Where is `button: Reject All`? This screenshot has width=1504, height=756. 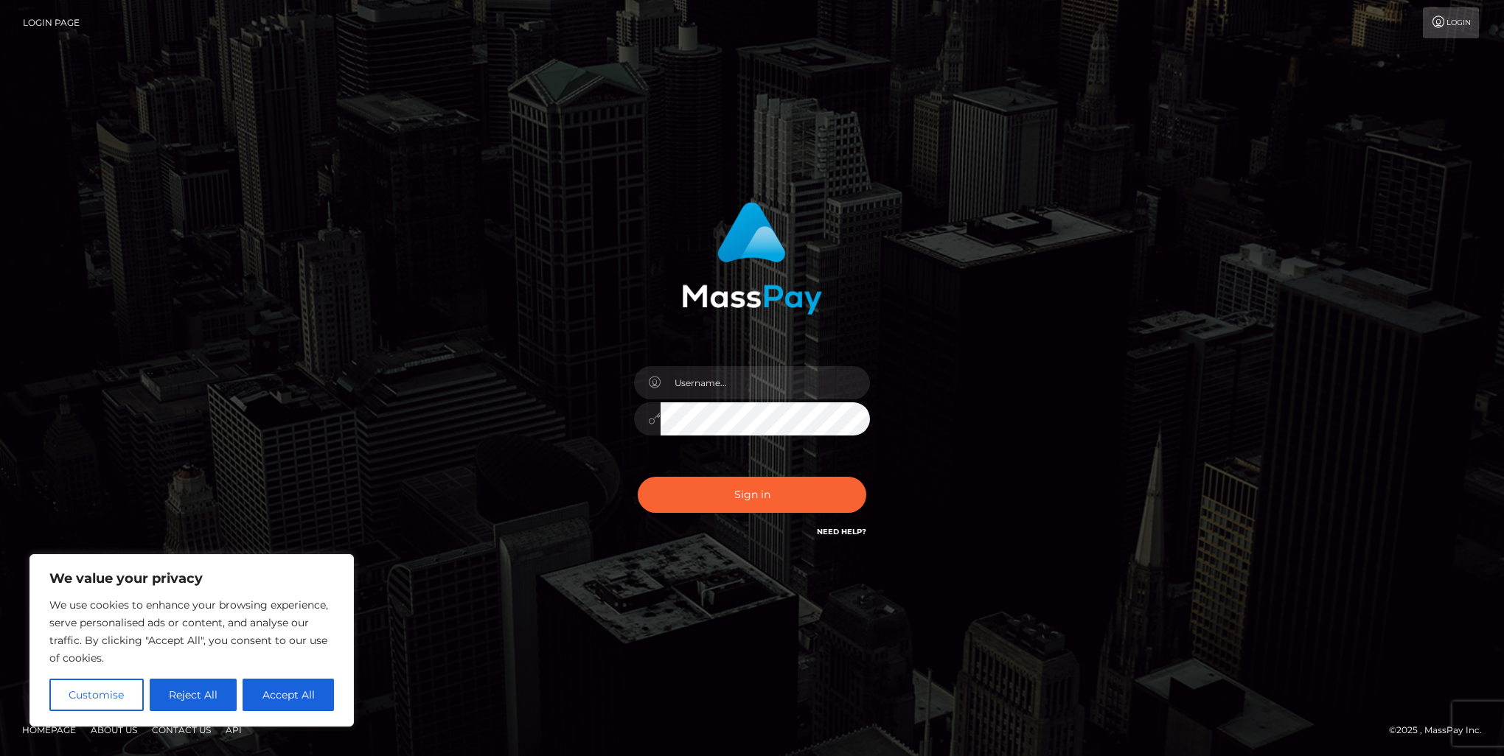 button: Reject All is located at coordinates (193, 695).